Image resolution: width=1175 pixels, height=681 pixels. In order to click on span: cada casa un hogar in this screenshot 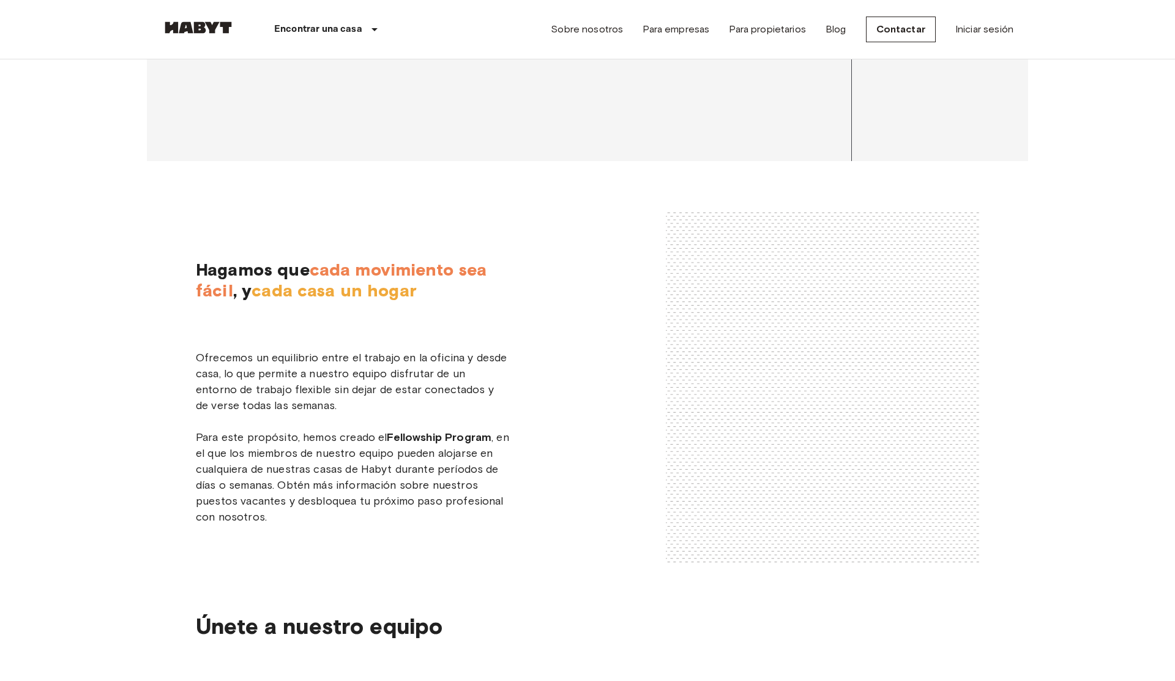, I will do `click(334, 290)`.